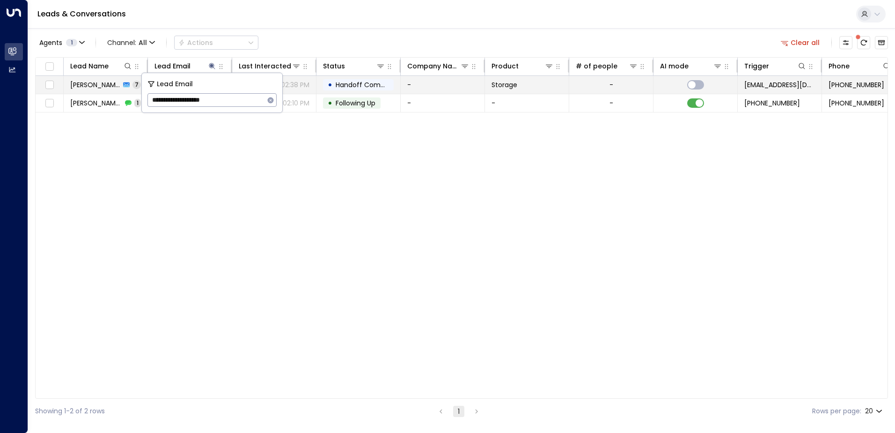 The height and width of the screenshot is (433, 895). What do you see at coordinates (459, 411) in the screenshot?
I see `button: page 1` at bounding box center [459, 411].